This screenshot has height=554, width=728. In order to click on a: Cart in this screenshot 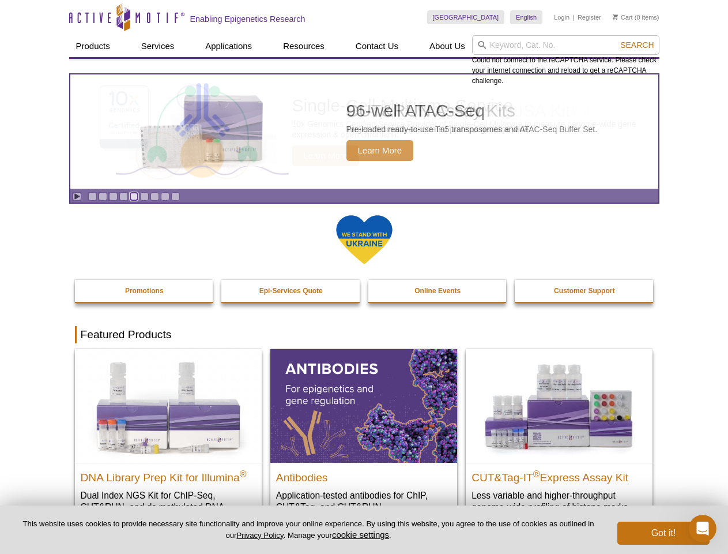, I will do `click(623, 17)`.